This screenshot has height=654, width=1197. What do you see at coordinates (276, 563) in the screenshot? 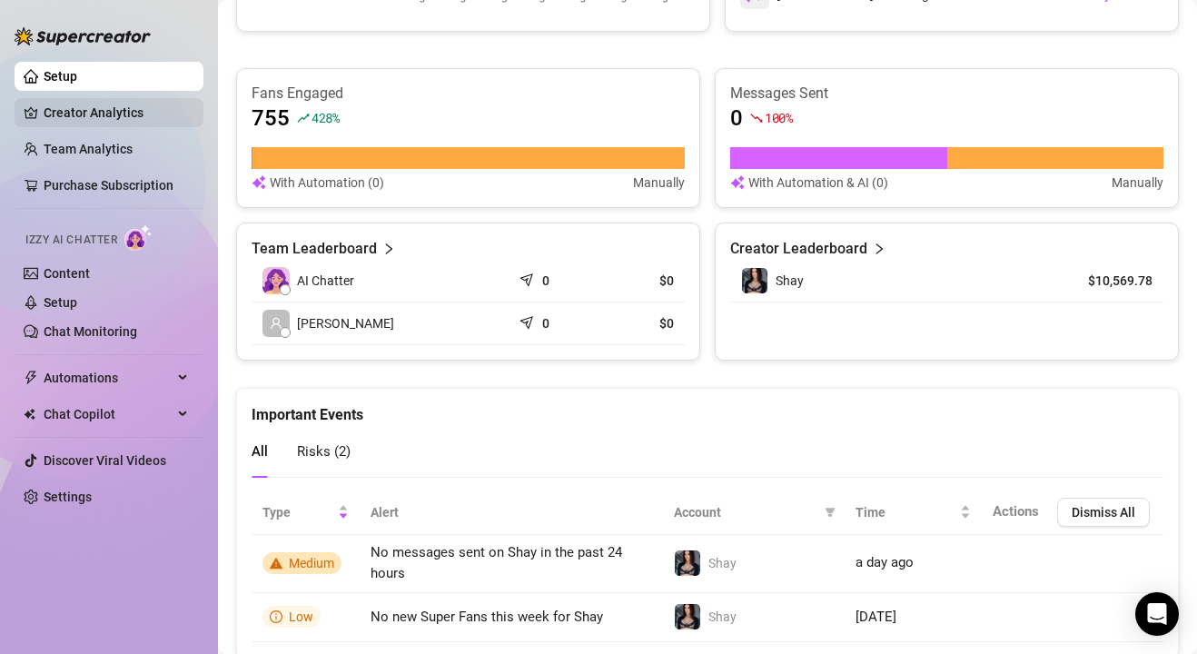
I see `span: warning` at bounding box center [276, 563].